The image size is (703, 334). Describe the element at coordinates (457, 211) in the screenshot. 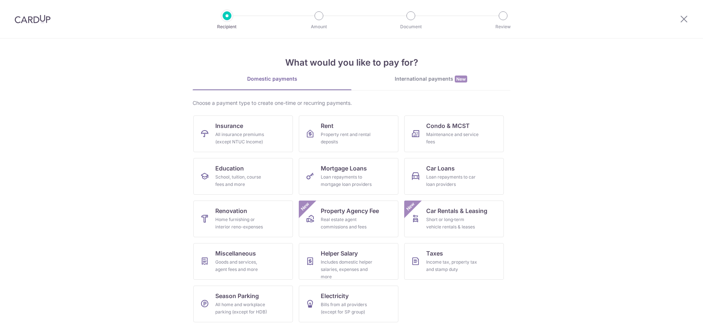

I see `span: Car Rentals & Leasing` at that location.